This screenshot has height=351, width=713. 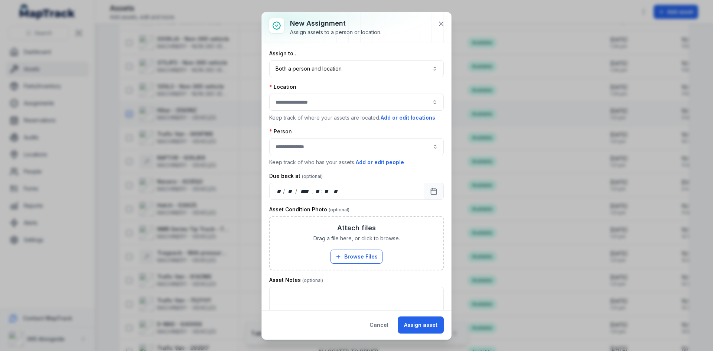 I want to click on label: Due back at, so click(x=296, y=176).